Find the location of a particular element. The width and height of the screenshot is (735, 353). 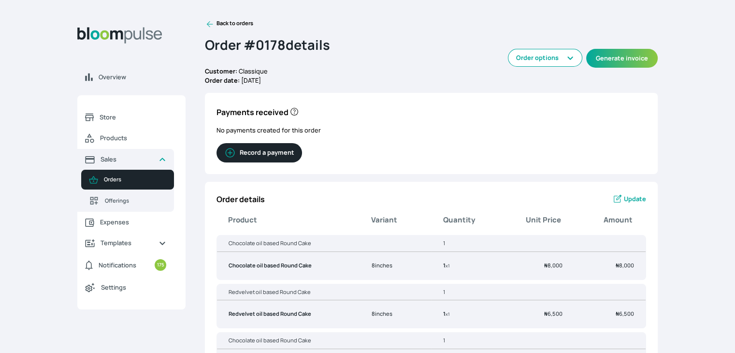

a: Overview is located at coordinates (132, 77).